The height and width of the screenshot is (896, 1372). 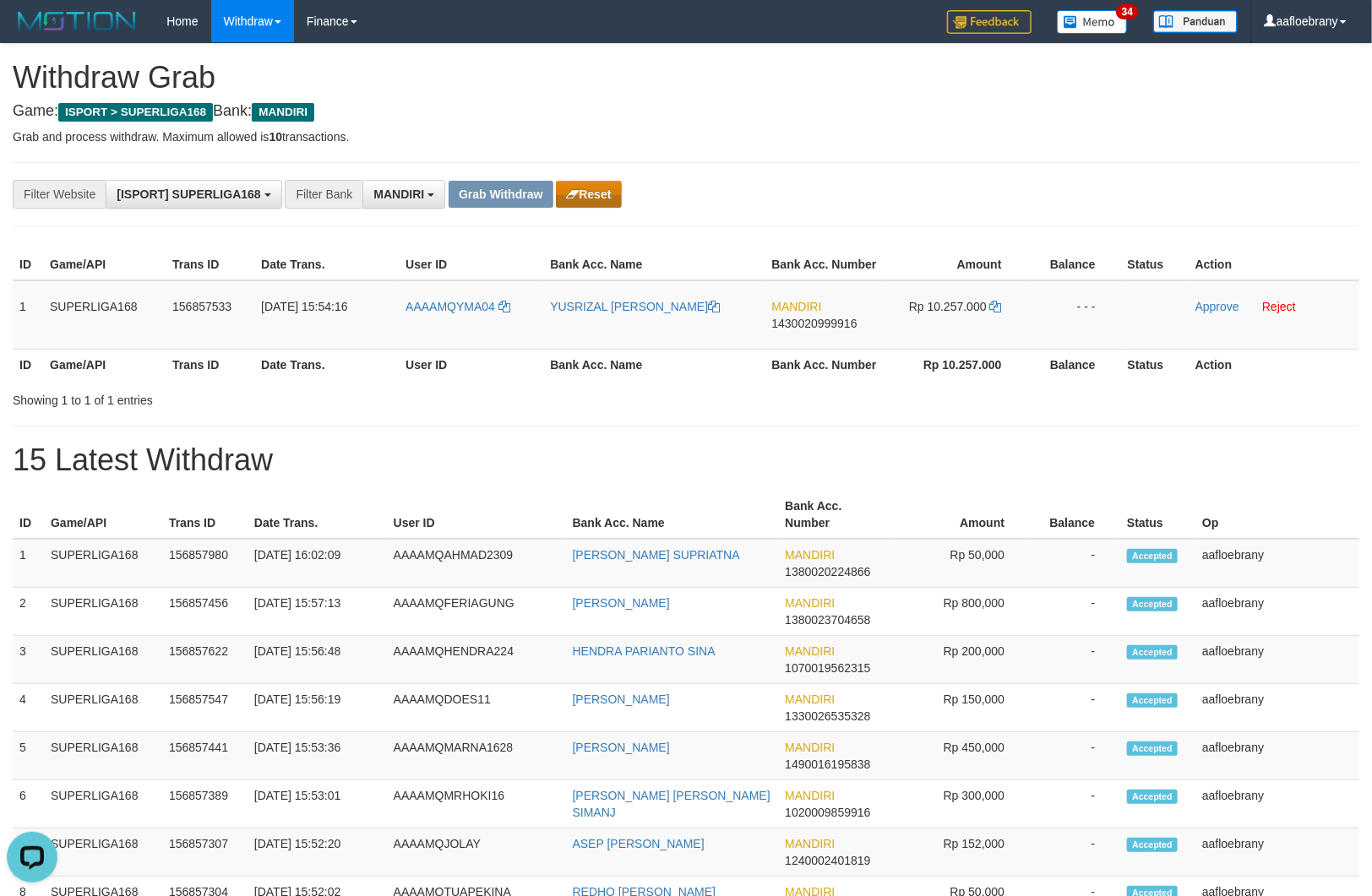 I want to click on td: 5, so click(x=28, y=756).